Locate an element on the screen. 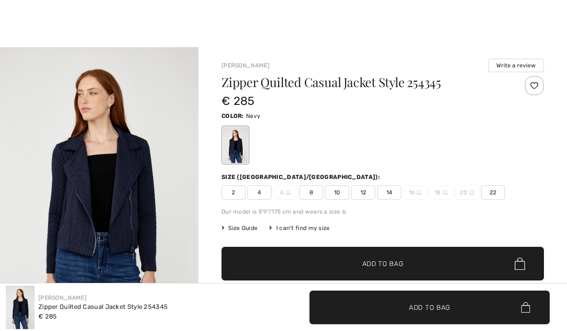 The image size is (567, 331). button: Write a review is located at coordinates (516, 65).